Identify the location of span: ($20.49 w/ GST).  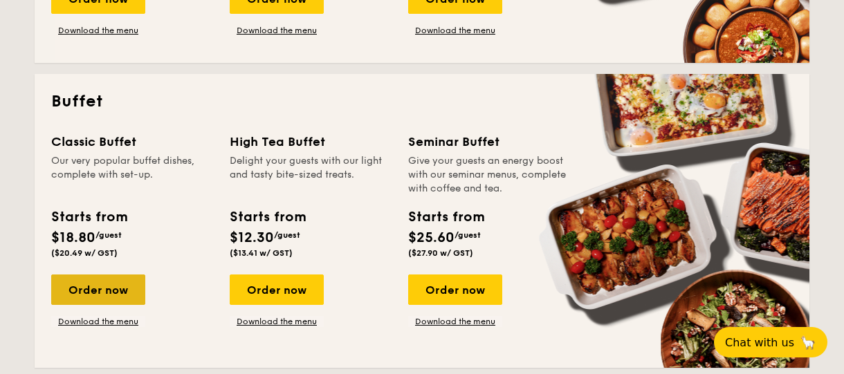
(84, 253).